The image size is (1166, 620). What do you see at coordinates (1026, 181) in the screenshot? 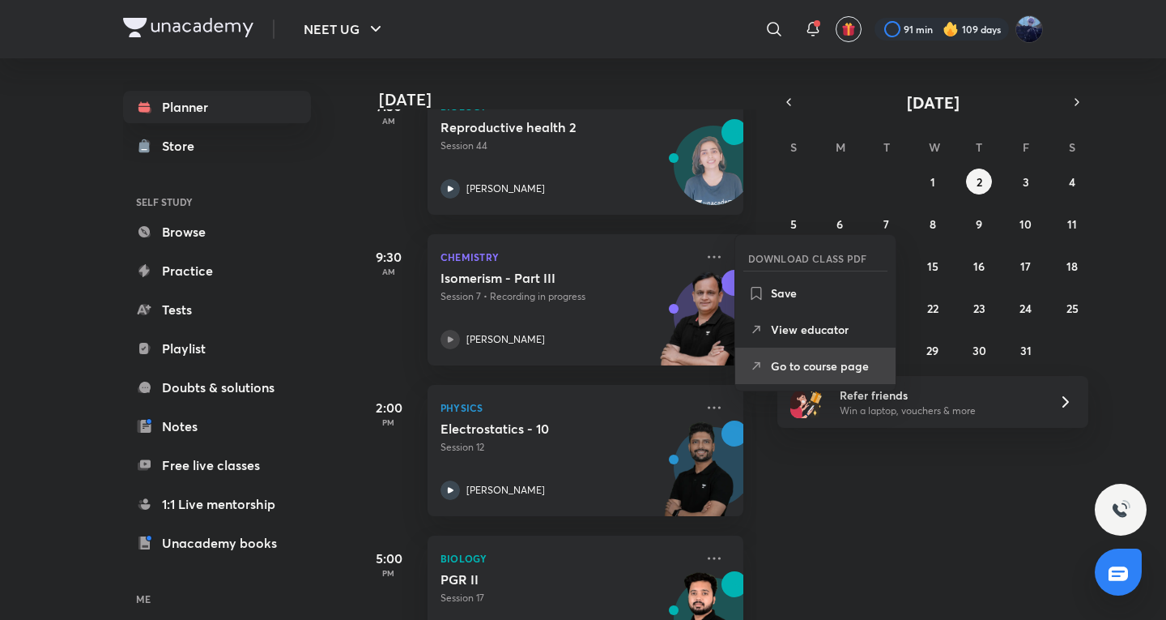
I see `button: October 3, 2025` at bounding box center [1026, 181].